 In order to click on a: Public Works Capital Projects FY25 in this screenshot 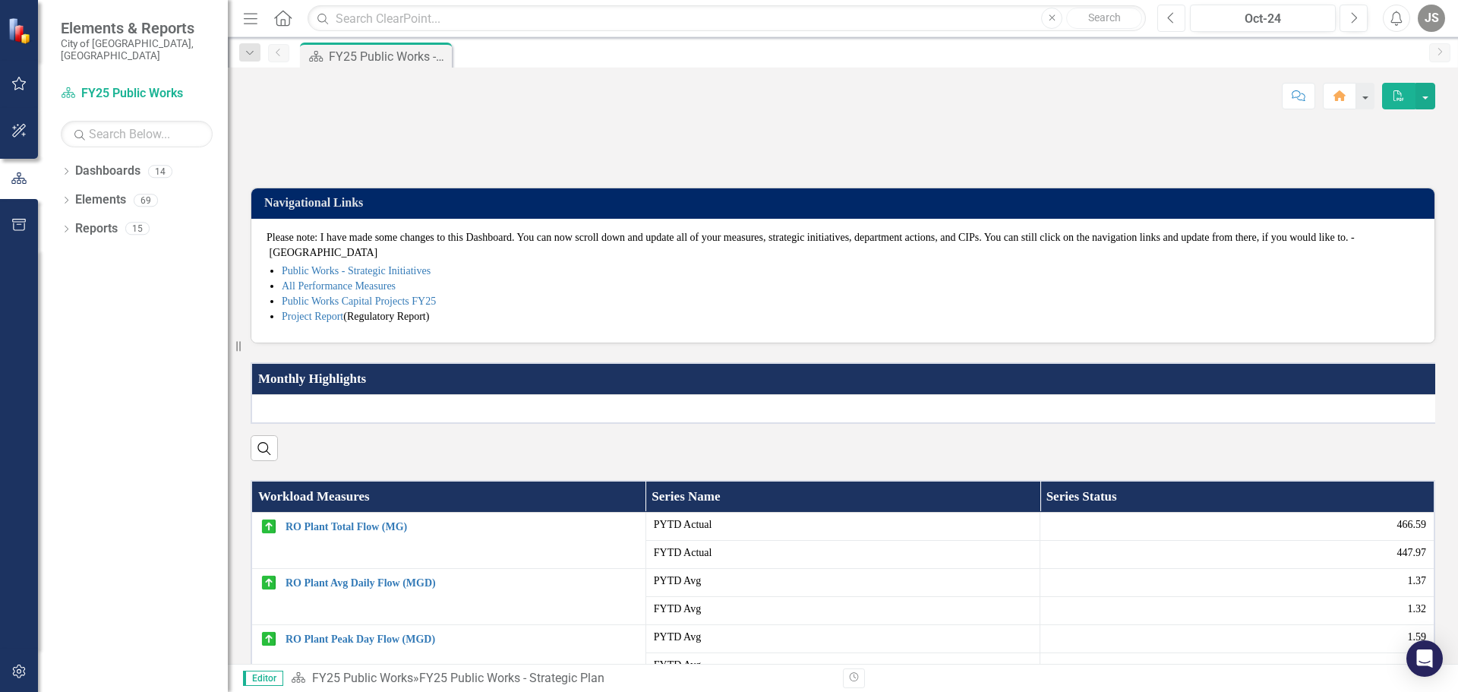, I will do `click(358, 301)`.